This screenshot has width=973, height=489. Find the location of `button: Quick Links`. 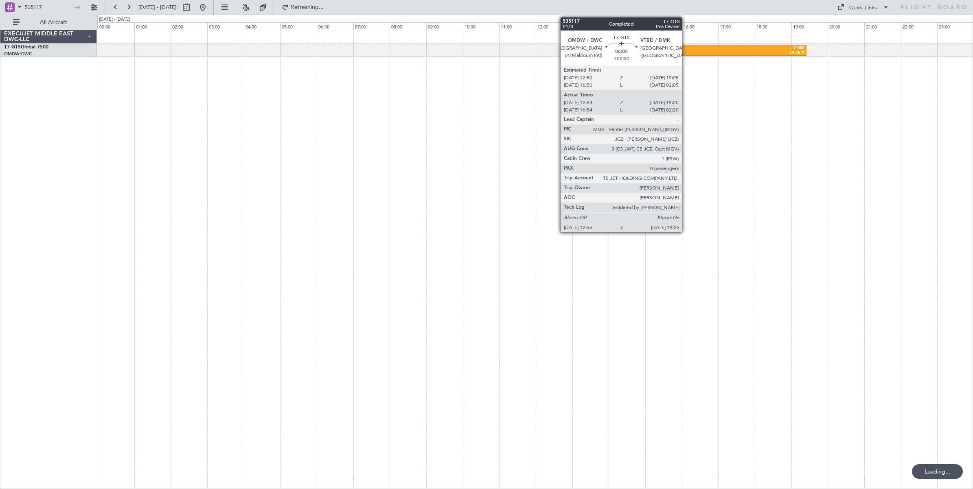

button: Quick Links is located at coordinates (863, 7).